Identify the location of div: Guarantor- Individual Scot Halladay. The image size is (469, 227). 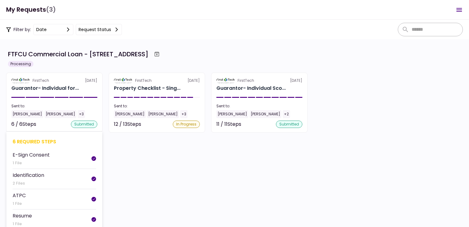
(251, 88).